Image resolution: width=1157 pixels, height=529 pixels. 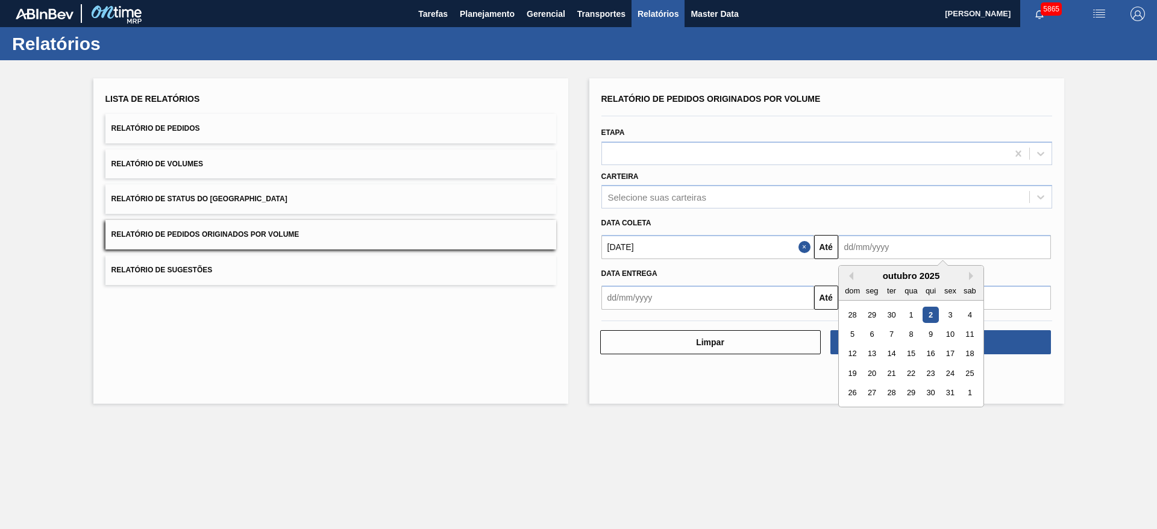 What do you see at coordinates (930, 373) in the screenshot?
I see `div: Choose quinta-feira, 23 de outubro de 2025` at bounding box center [930, 373].